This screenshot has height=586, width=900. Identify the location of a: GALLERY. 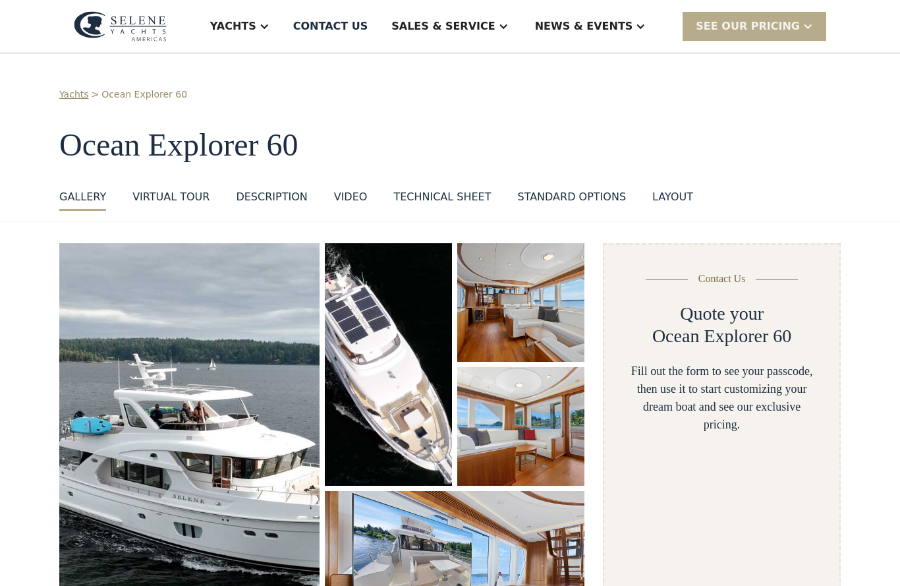
(82, 200).